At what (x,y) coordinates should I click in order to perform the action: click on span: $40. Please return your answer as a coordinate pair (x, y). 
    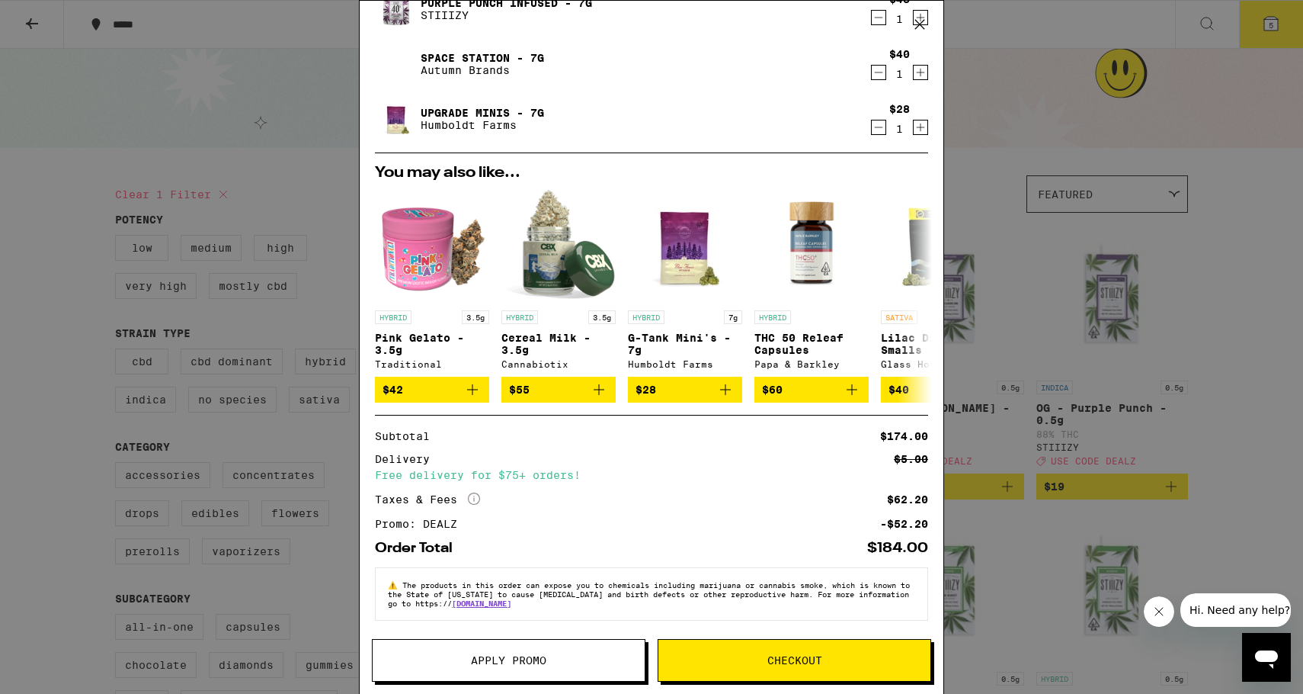
    Looking at the image, I should click on (899, 390).